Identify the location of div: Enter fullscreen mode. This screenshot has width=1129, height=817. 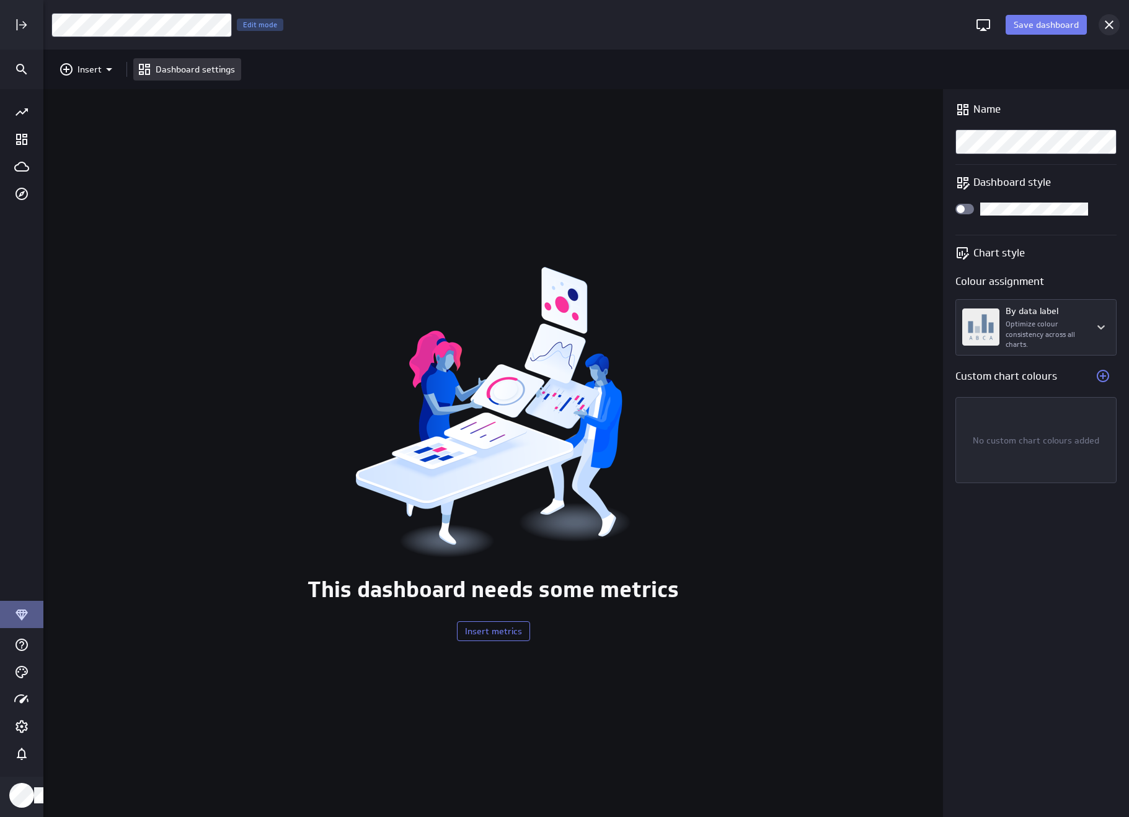
(983, 25).